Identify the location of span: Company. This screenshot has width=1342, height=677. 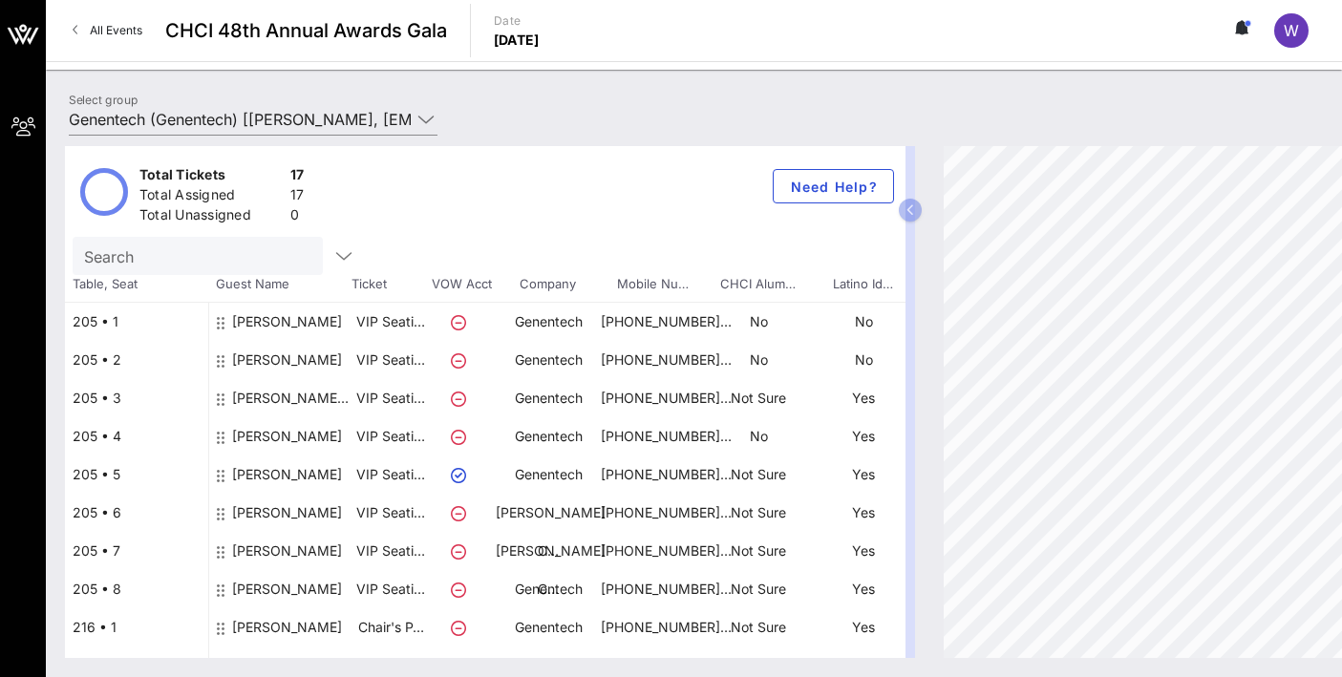
(547, 285).